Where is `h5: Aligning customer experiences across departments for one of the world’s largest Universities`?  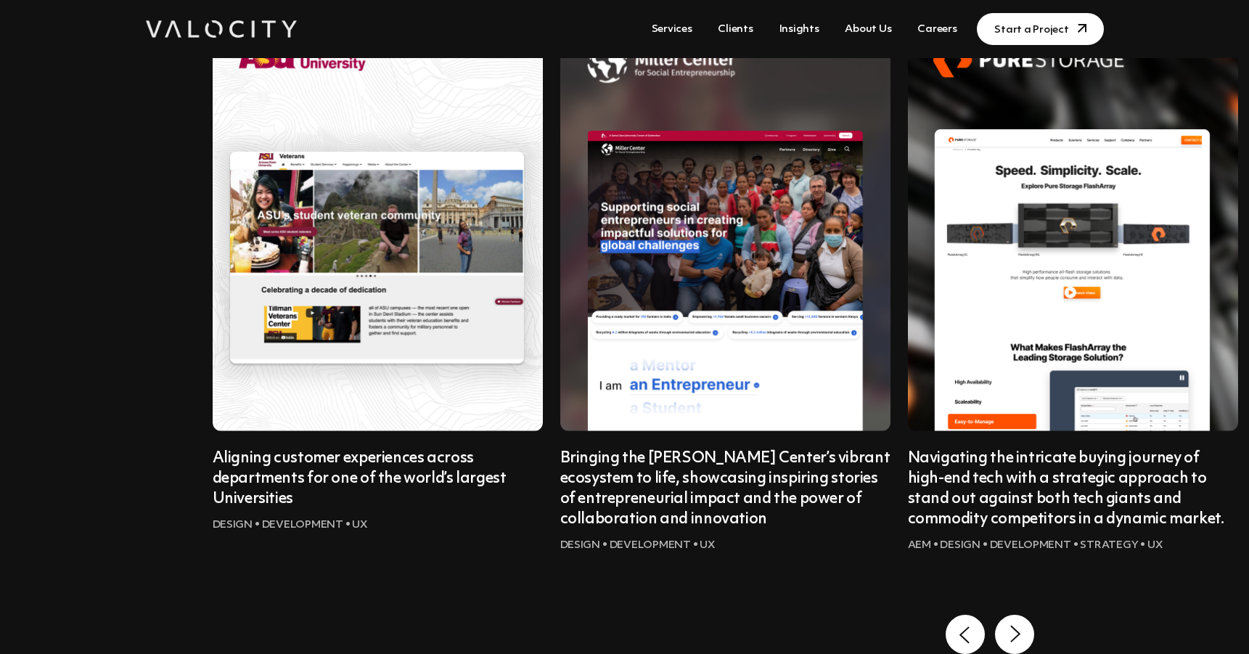
h5: Aligning customer experiences across departments for one of the world’s largest Universities is located at coordinates (377, 479).